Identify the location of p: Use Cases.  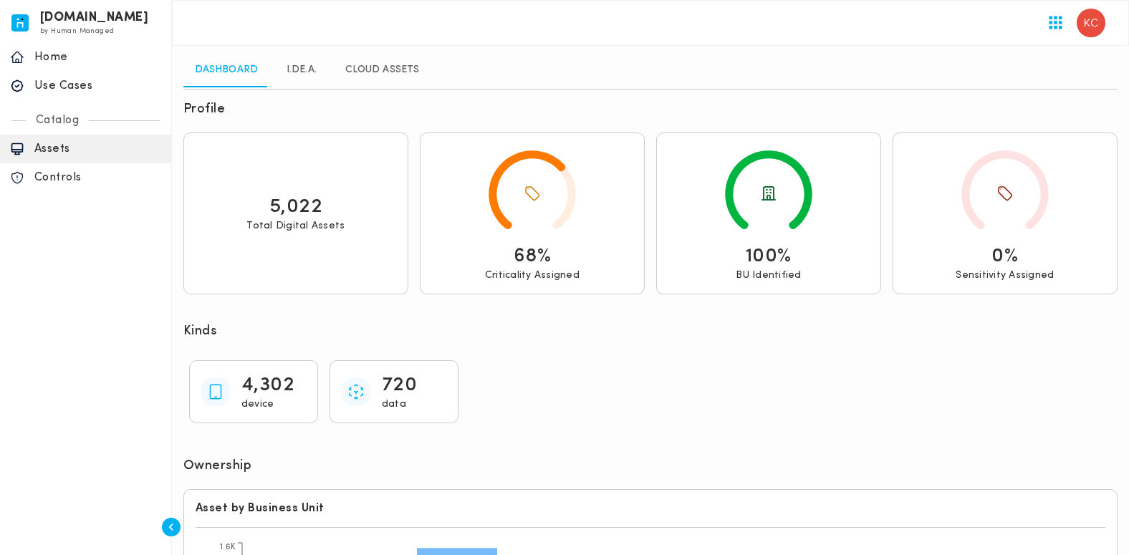
(97, 86).